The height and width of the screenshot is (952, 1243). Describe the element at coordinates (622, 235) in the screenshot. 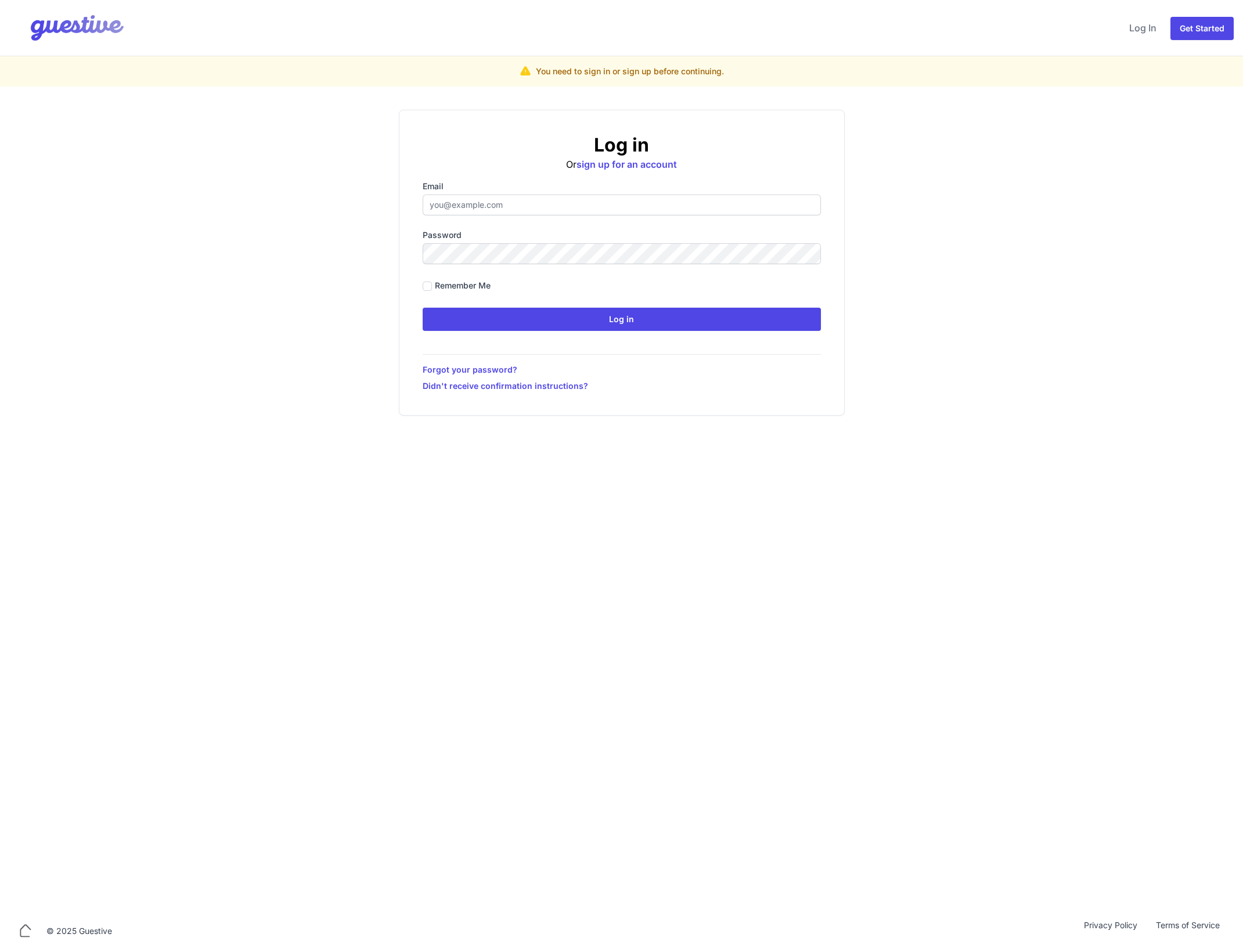

I see `label: Password` at that location.